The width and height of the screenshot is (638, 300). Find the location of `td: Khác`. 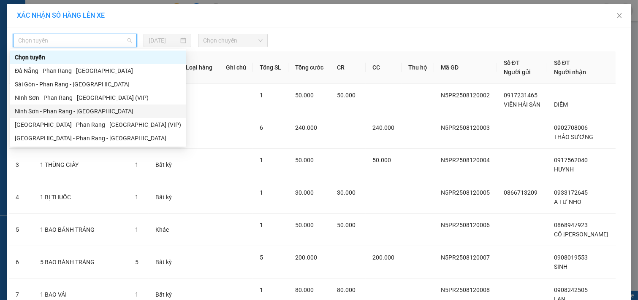

td: Khác is located at coordinates (163, 230).